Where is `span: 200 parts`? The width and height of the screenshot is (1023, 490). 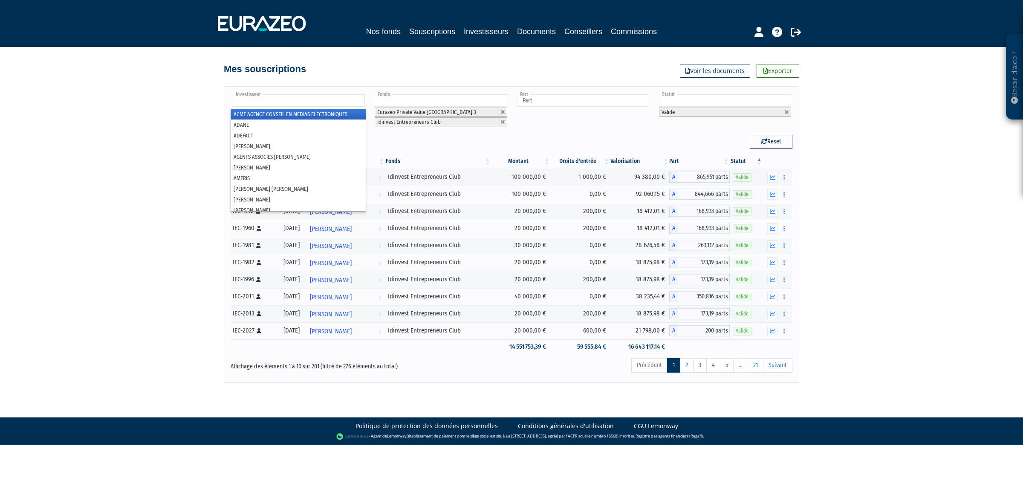
span: 200 parts is located at coordinates (704, 330).